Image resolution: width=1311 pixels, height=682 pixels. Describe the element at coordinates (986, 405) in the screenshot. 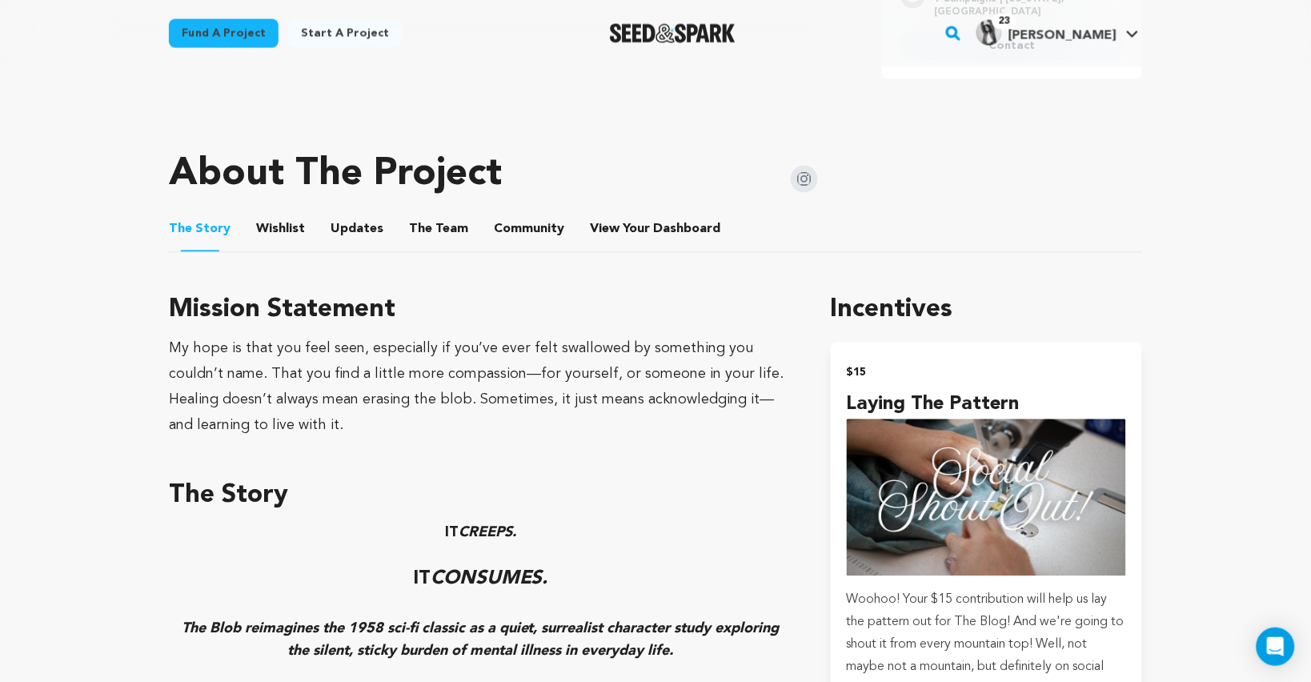

I see `h4: Laying the Pattern` at that location.